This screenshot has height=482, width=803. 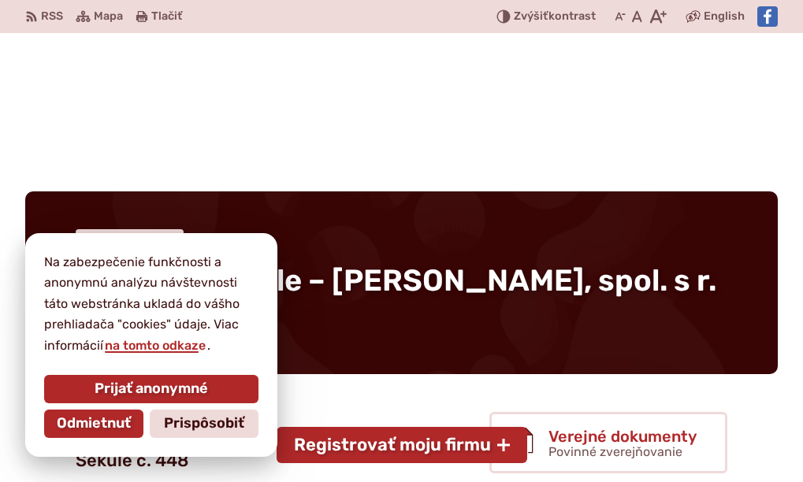 What do you see at coordinates (94, 424) in the screenshot?
I see `button: Odmietnuť` at bounding box center [94, 424].